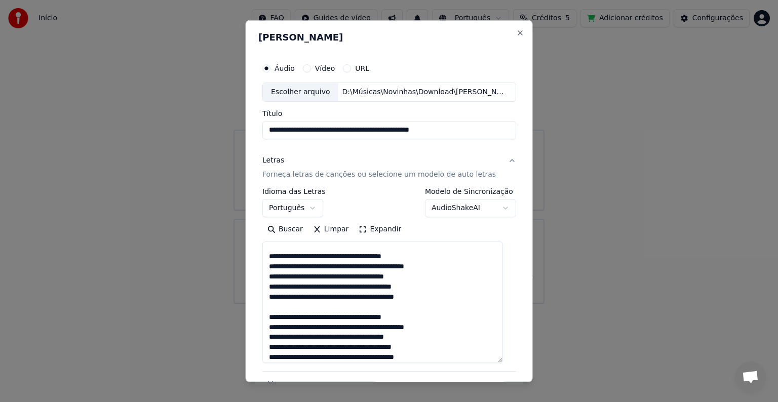  Describe the element at coordinates (362, 68) in the screenshot. I see `label: URL` at that location.